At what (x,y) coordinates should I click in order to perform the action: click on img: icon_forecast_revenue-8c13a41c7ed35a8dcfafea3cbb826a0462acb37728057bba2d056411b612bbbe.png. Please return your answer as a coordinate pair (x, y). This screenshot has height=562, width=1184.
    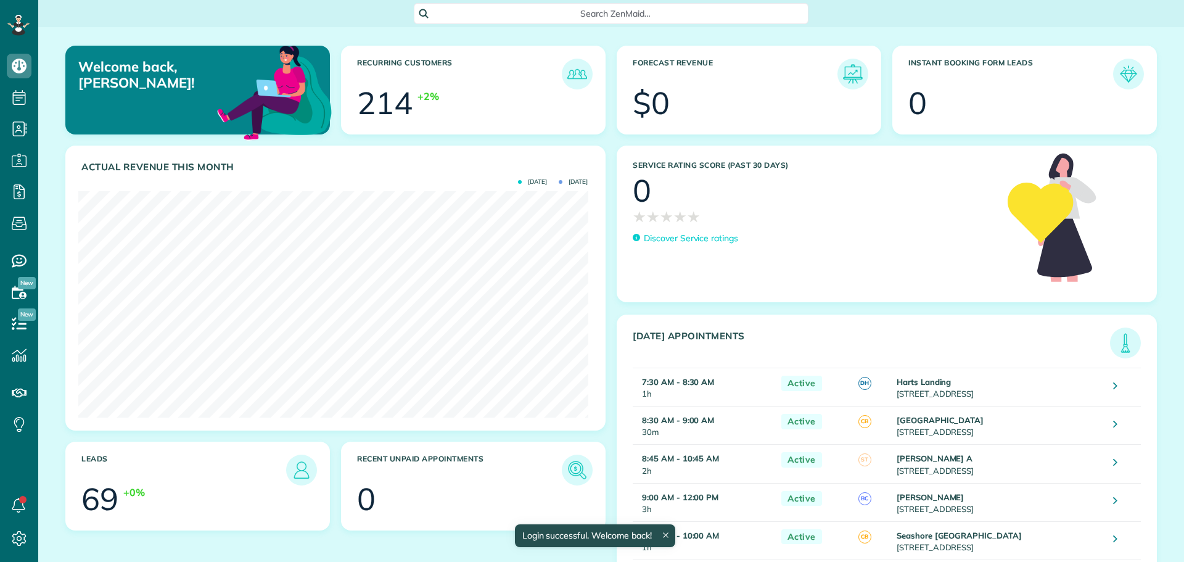
    Looking at the image, I should click on (853, 74).